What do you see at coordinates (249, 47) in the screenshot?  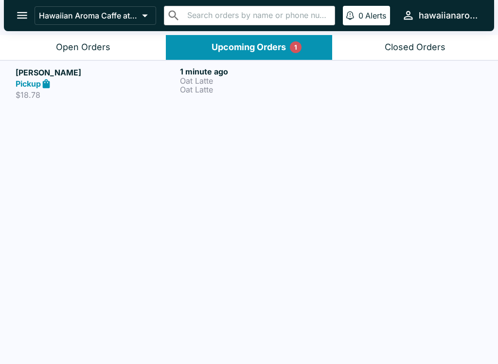 I see `div: Upcoming Orders` at bounding box center [249, 47].